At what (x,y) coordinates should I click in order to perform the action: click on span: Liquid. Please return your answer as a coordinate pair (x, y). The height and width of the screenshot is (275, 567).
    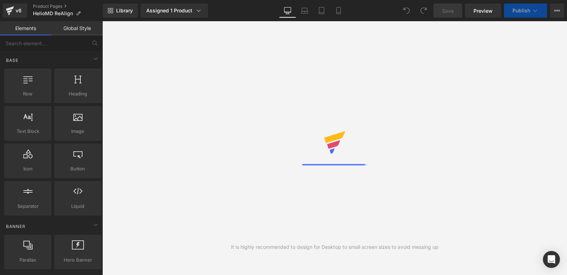
    Looking at the image, I should click on (78, 206).